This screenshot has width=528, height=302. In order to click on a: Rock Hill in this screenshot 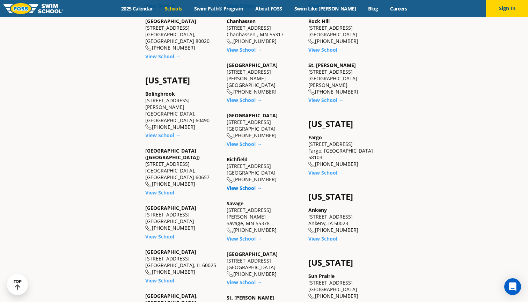, I will do `click(319, 21)`.